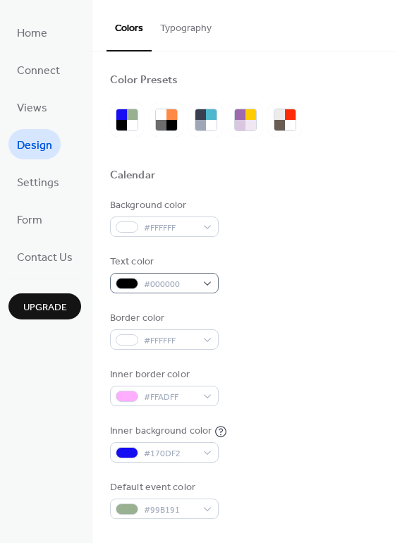  Describe the element at coordinates (44, 256) in the screenshot. I see `a: Contact Us` at that location.